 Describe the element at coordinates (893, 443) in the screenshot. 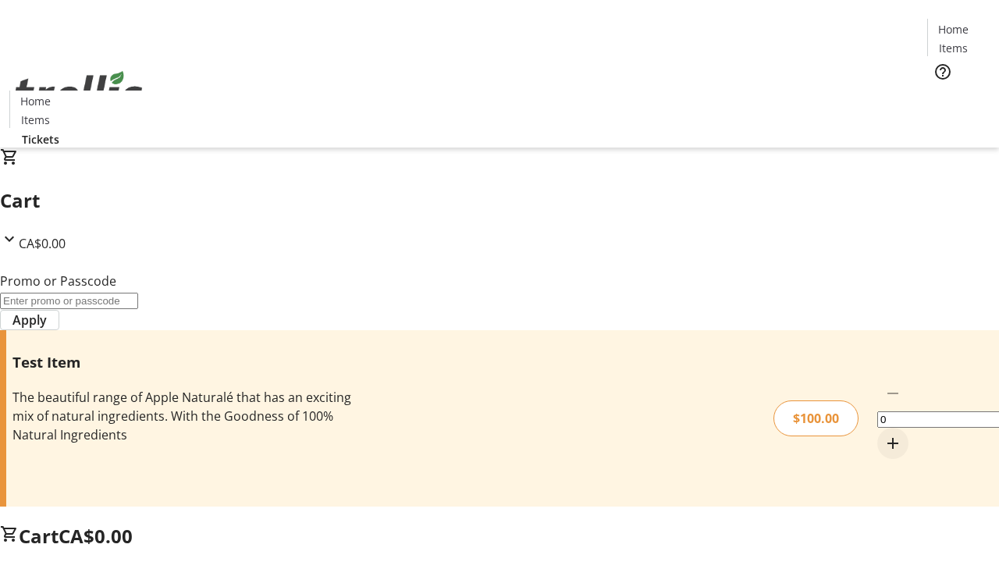

I see `button: Increment by one` at that location.